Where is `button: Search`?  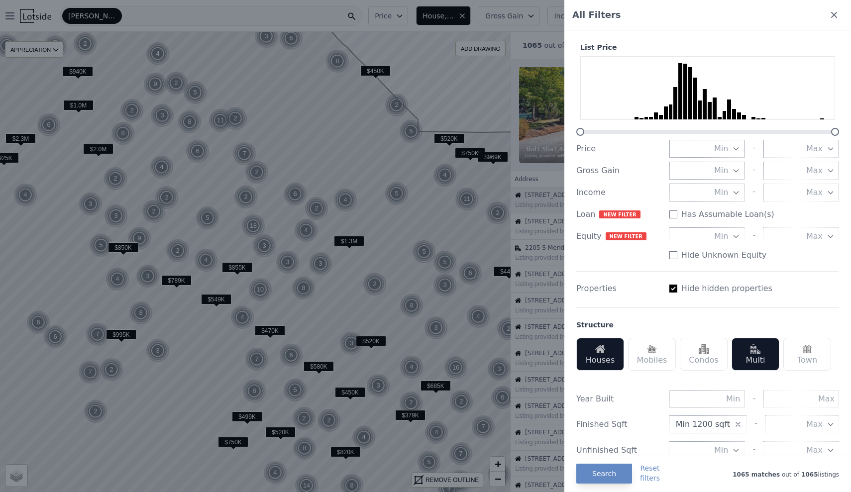 button: Search is located at coordinates (604, 474).